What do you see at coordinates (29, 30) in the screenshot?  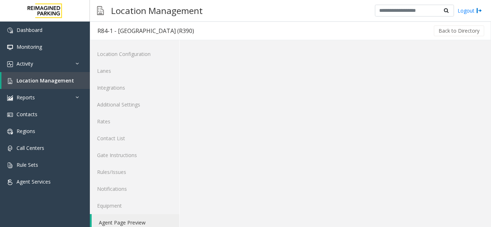 I see `span: Dashboard` at bounding box center [29, 30].